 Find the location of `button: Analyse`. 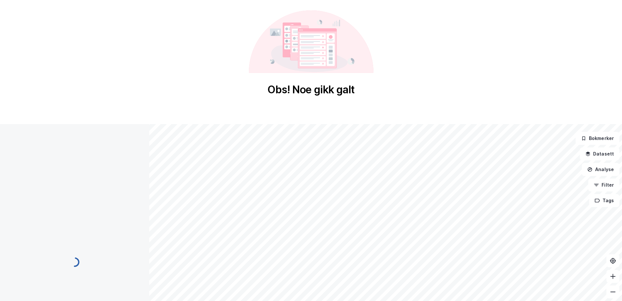

button: Analyse is located at coordinates (600, 170).